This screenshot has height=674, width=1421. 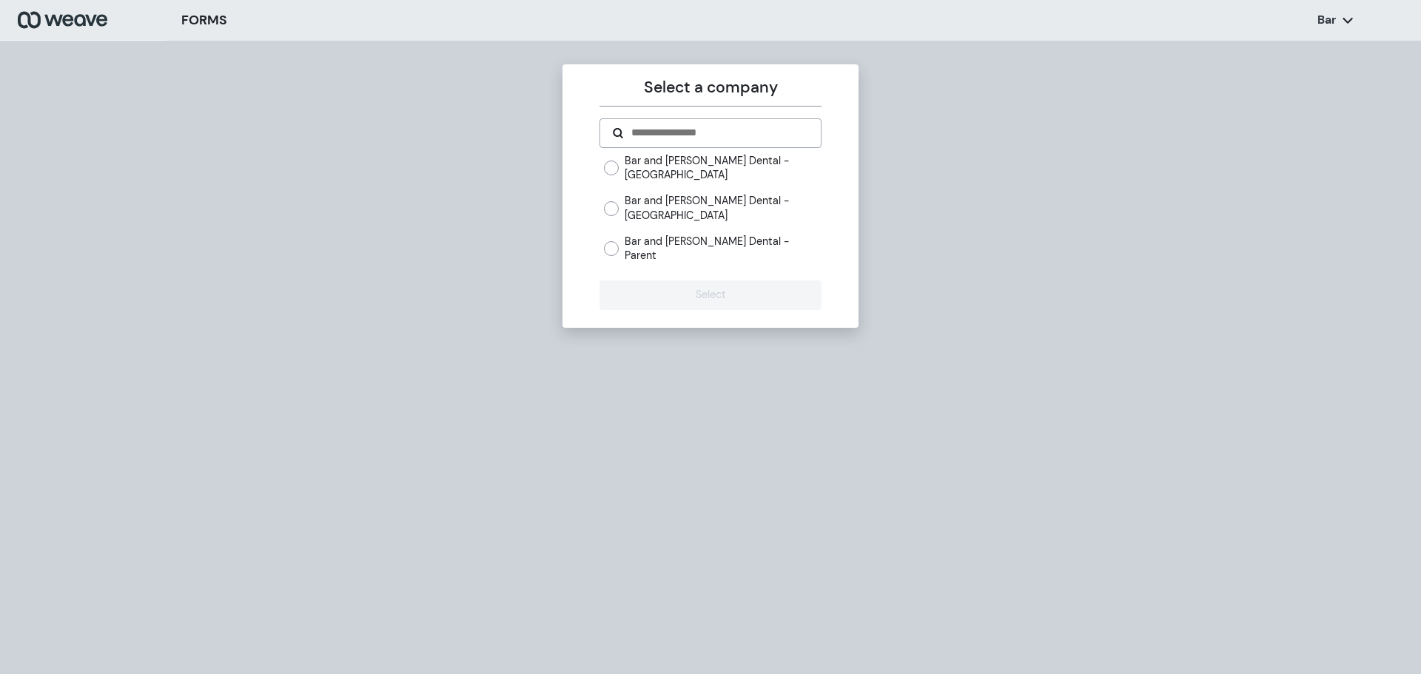 I want to click on p: Select a company, so click(x=710, y=88).